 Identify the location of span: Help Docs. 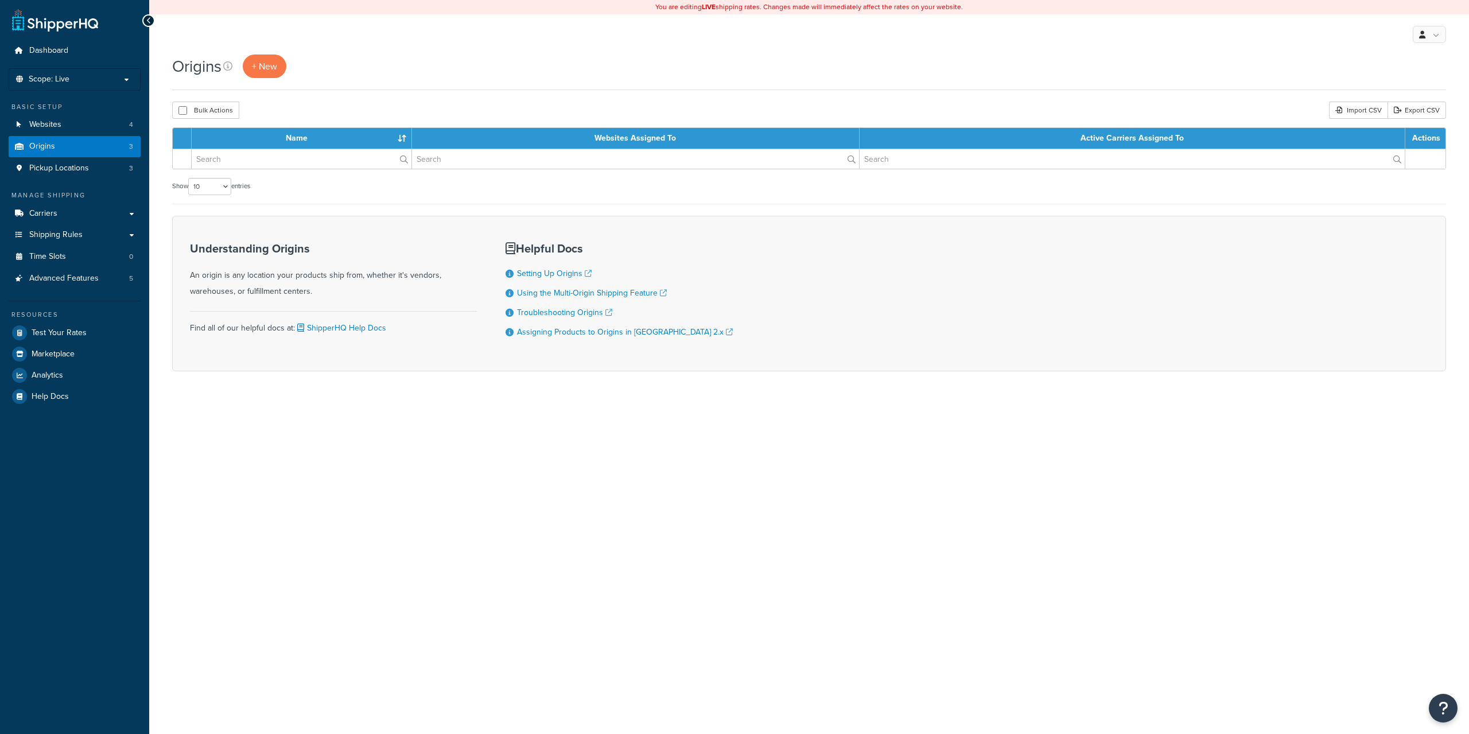
(50, 396).